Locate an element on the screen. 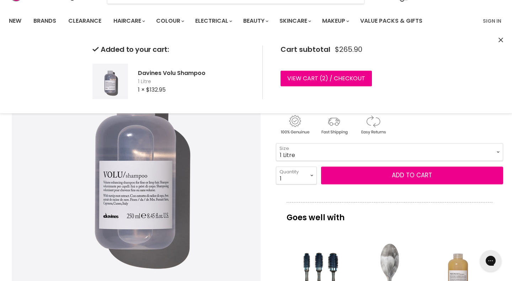 The height and width of the screenshot is (281, 512). button: Close is located at coordinates (501, 40).